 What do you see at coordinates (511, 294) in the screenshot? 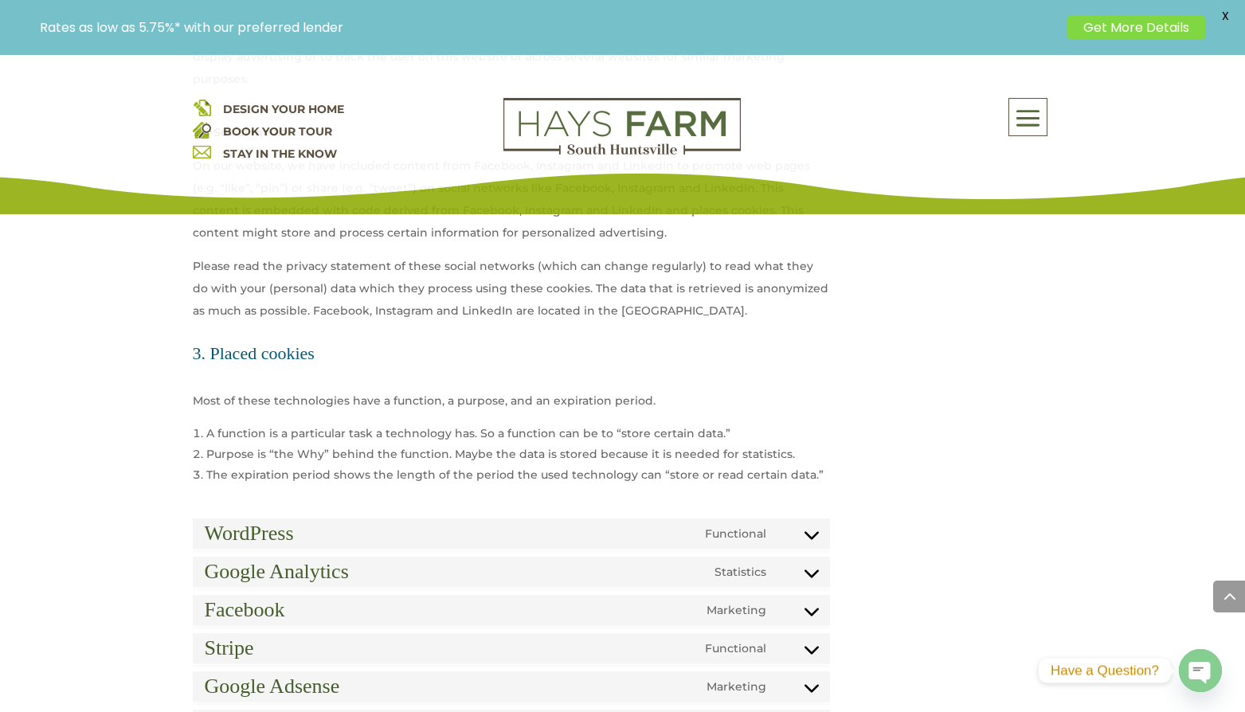
I see `p: Please read the privacy statement of these social networks (which can change regularly) to read w...` at bounding box center [511, 294].